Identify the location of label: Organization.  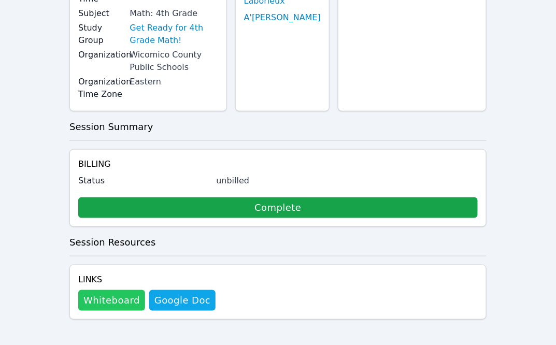
(100, 55).